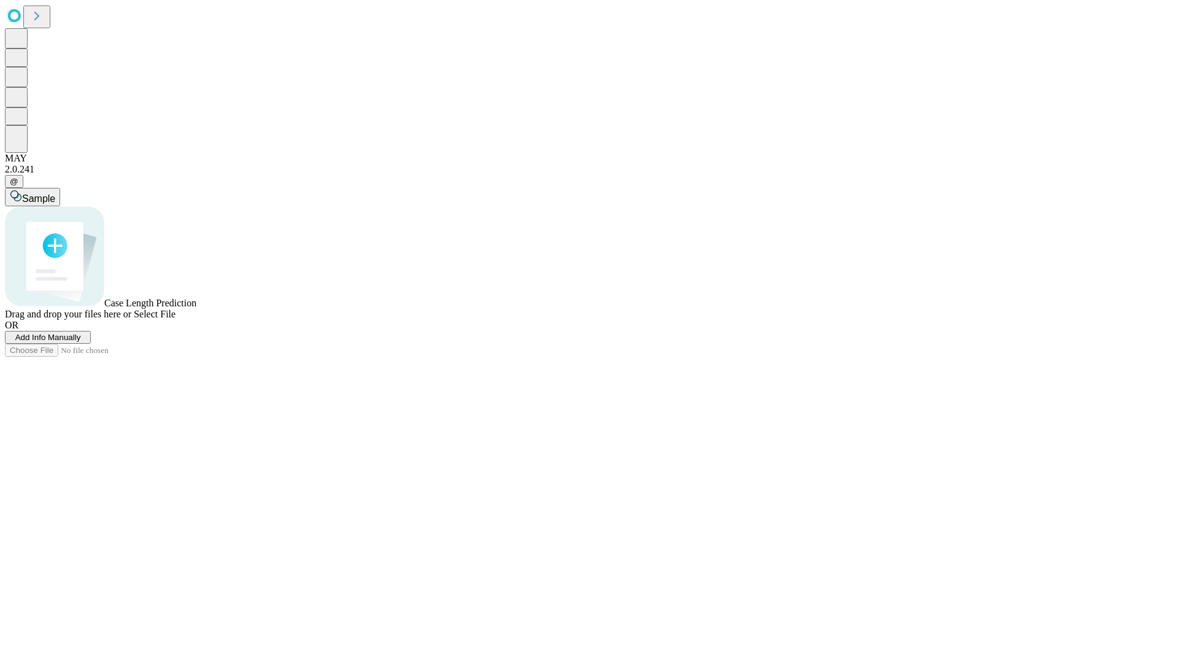 Image resolution: width=1178 pixels, height=663 pixels. What do you see at coordinates (68, 313) in the screenshot?
I see `span: Drag and drop your files here or` at bounding box center [68, 313].